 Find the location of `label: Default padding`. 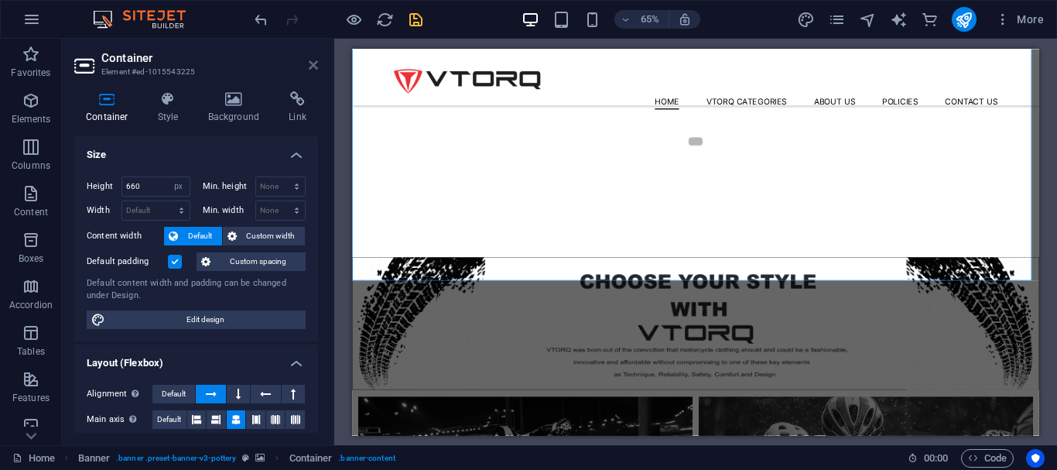

label: Default padding is located at coordinates (127, 262).